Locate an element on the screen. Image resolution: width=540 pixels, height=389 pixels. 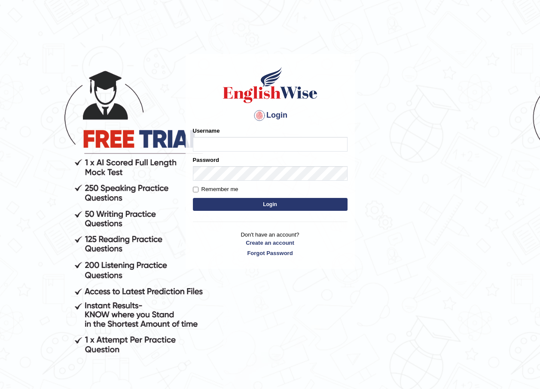
img: Logo of English Wise sign in for intelligent practice with AI is located at coordinates (270, 85).